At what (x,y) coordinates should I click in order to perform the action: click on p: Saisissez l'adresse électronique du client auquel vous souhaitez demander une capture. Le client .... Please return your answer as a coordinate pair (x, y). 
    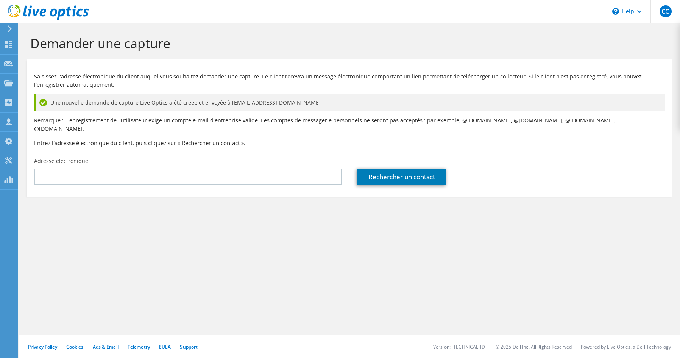
    Looking at the image, I should click on (350, 81).